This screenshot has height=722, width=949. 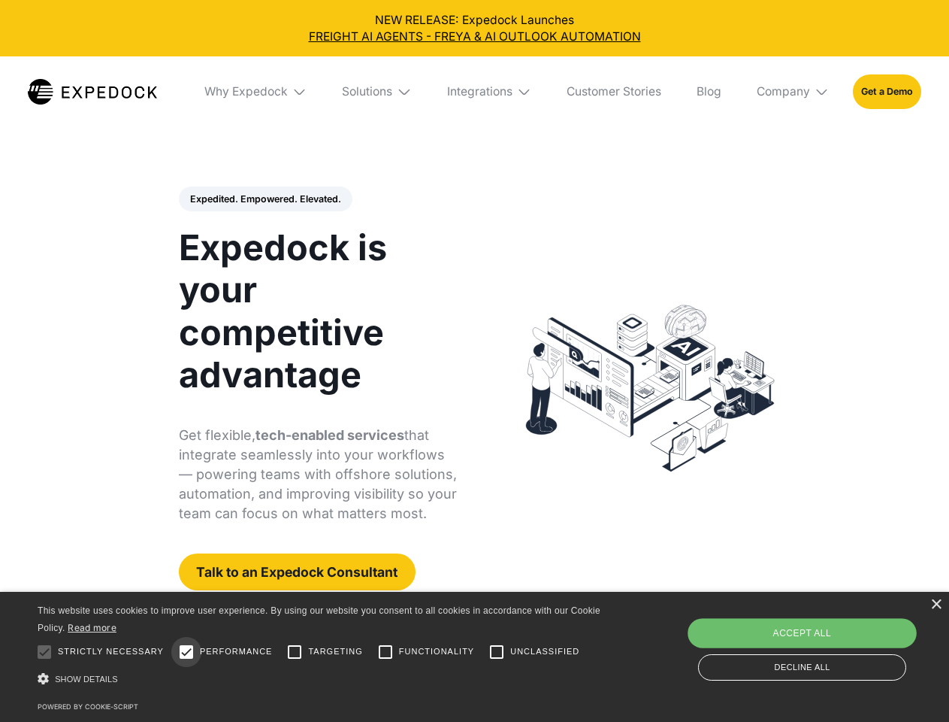 I want to click on h1: Expedock is your competitive advantage, so click(x=318, y=310).